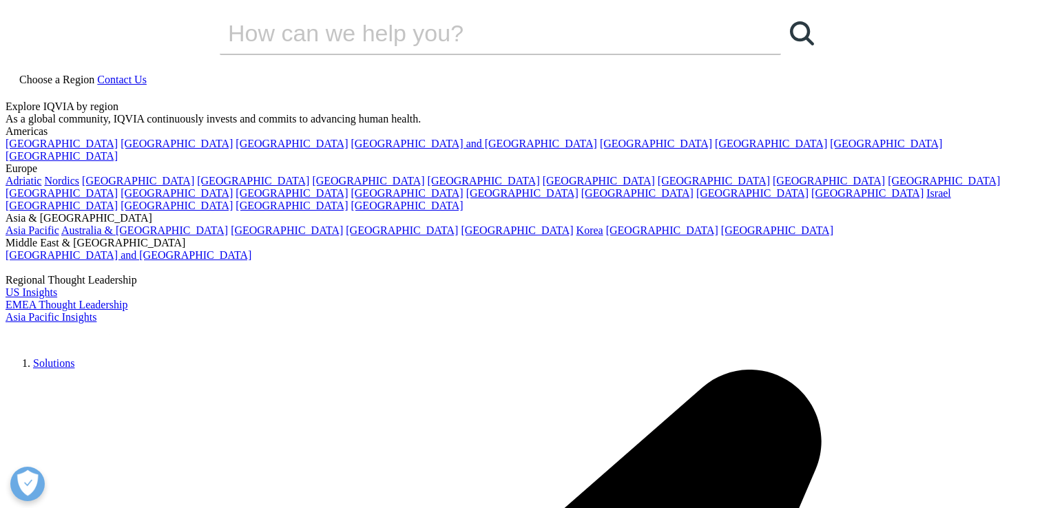  I want to click on span: Contact Us, so click(122, 79).